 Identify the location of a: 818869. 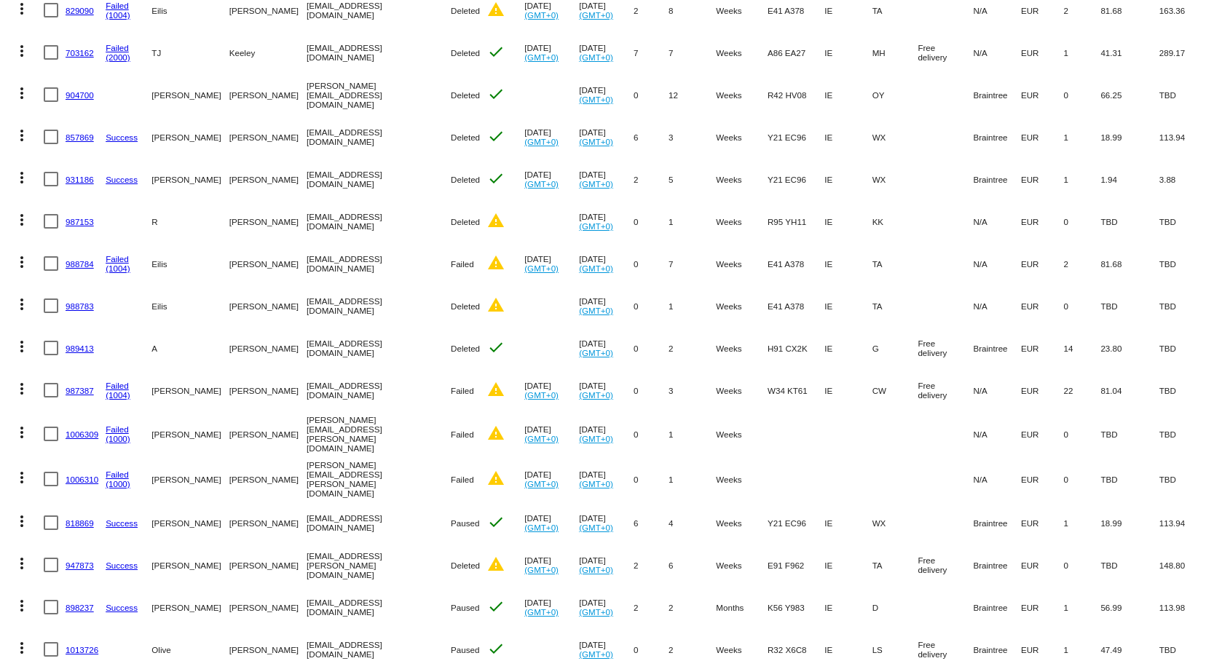
(79, 523).